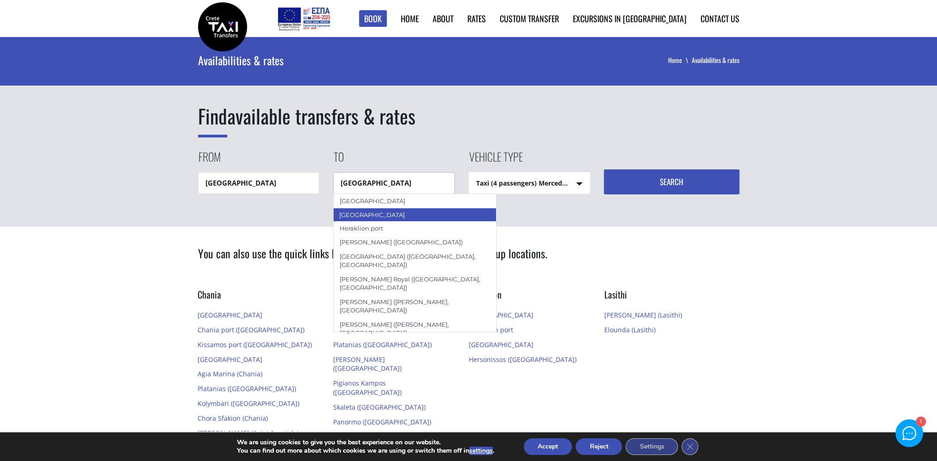  Describe the element at coordinates (303, 19) in the screenshot. I see `img: e-bannersEUERDF180X90.jpg` at that location.